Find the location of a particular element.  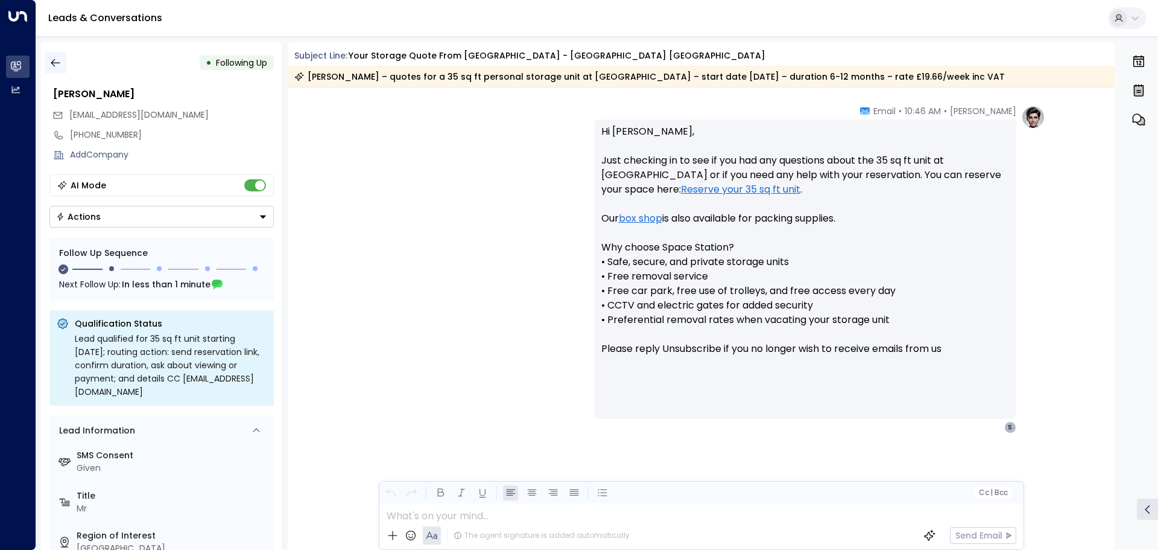

span: Subject Line: is located at coordinates (321, 56).